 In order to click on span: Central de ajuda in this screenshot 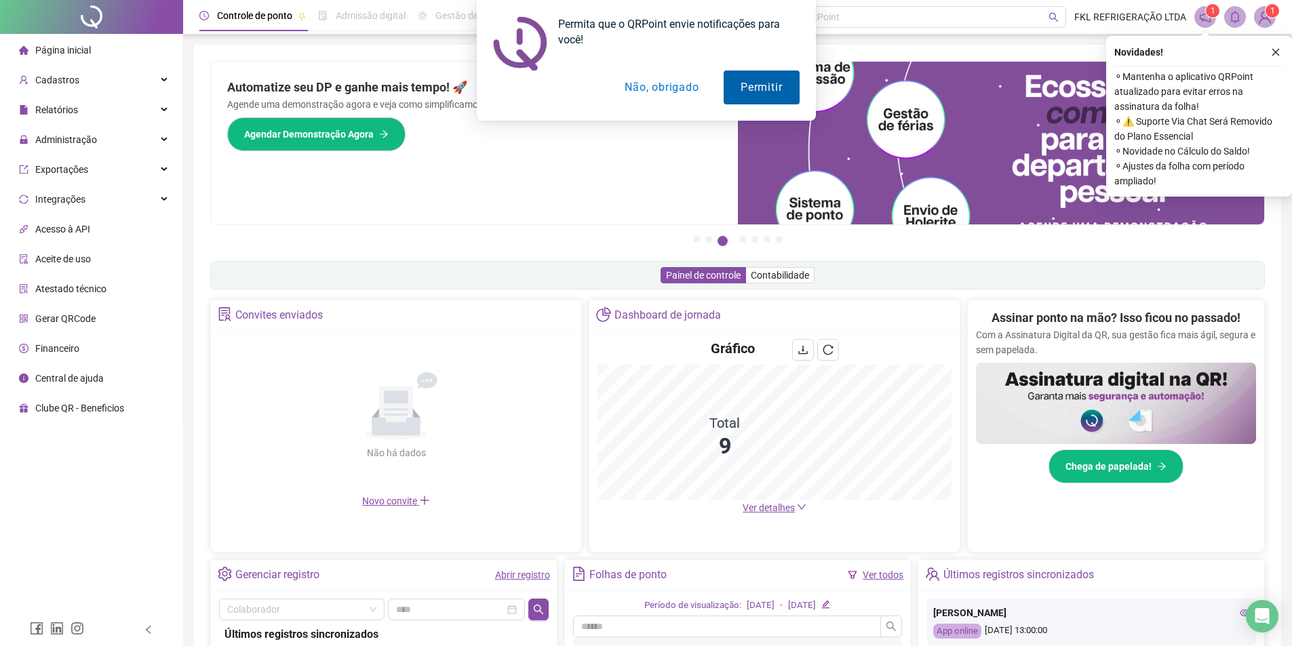, I will do `click(69, 378)`.